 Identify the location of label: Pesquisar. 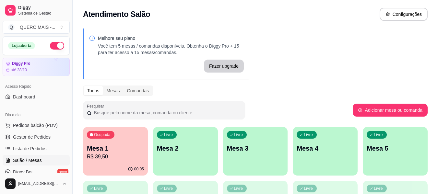
(97, 106).